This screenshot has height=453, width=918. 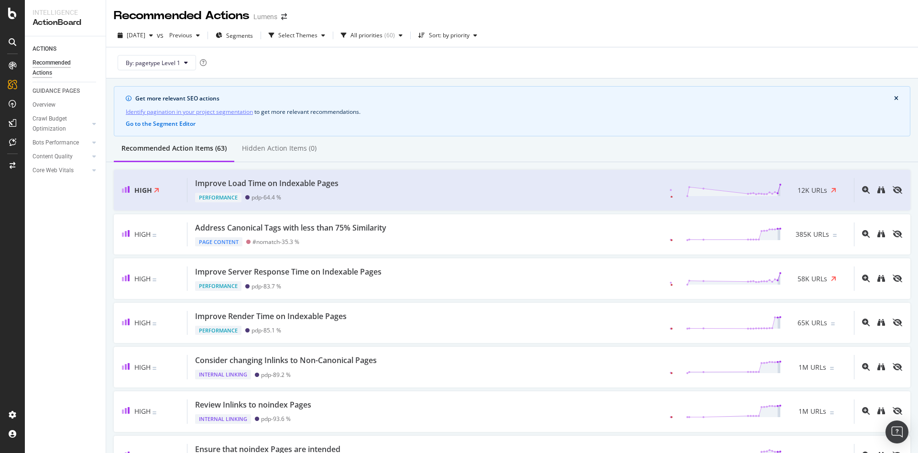 What do you see at coordinates (65, 12) in the screenshot?
I see `div: Intelligence` at bounding box center [65, 12].